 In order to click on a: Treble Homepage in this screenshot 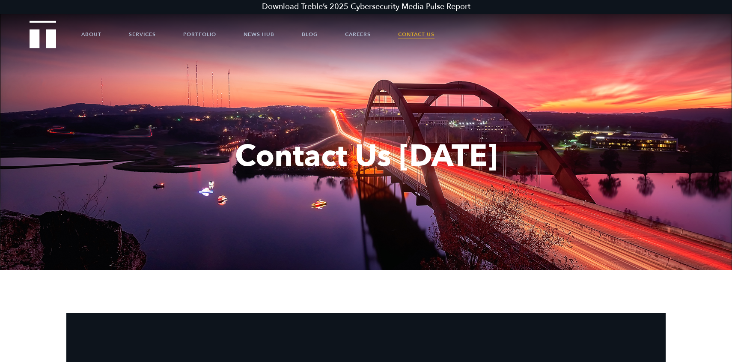, I will do `click(43, 34)`.